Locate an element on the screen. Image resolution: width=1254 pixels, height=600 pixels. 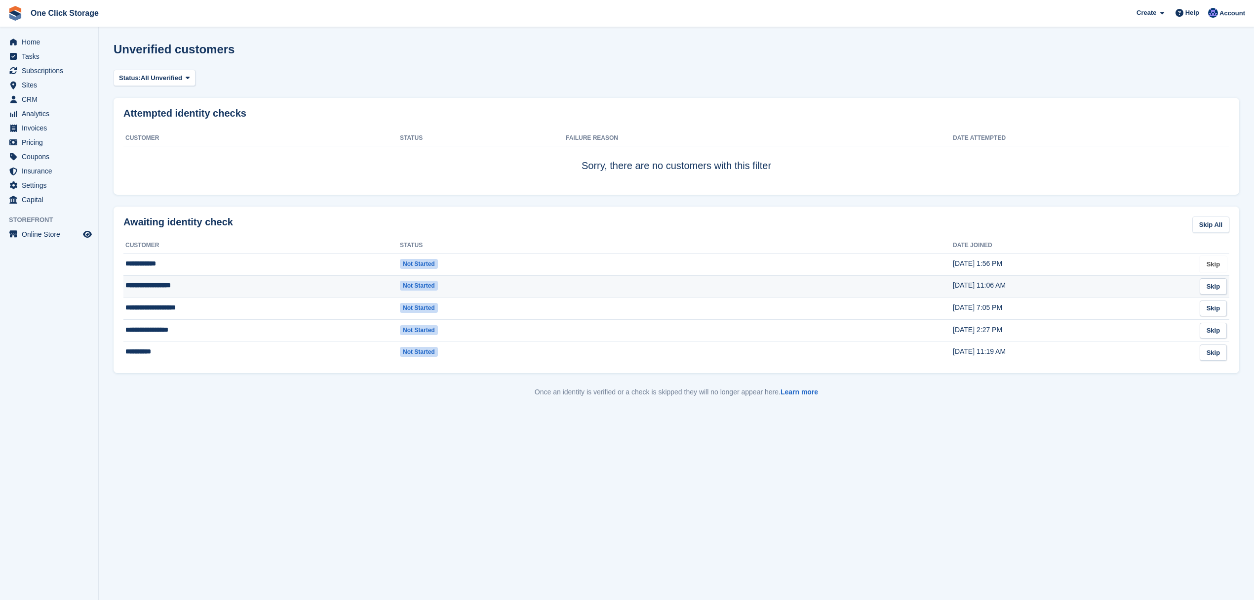
th: Date joined is located at coordinates (1064, 245).